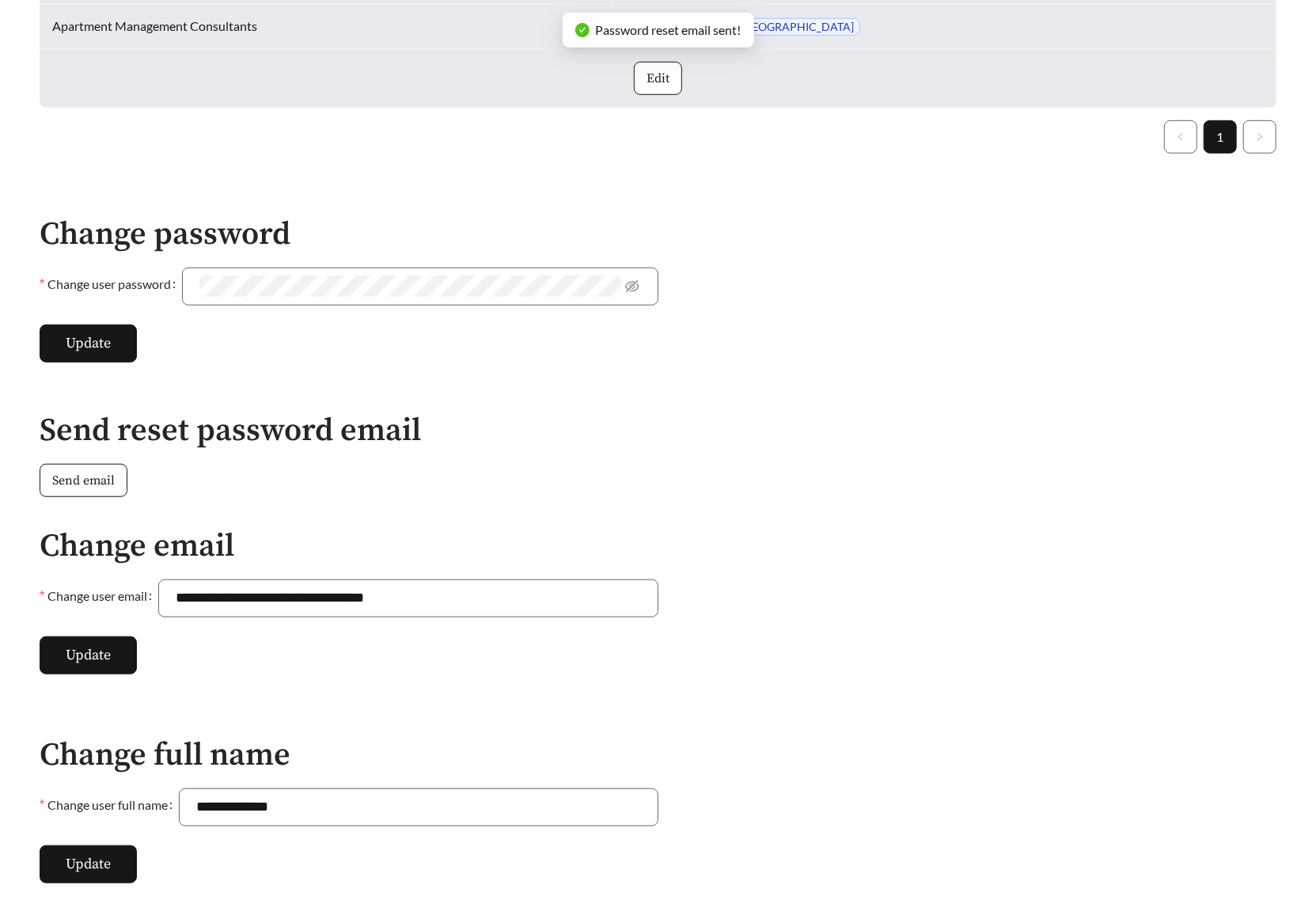 This screenshot has width=1316, height=919. Describe the element at coordinates (349, 755) in the screenshot. I see `h2: Change full name` at that location.